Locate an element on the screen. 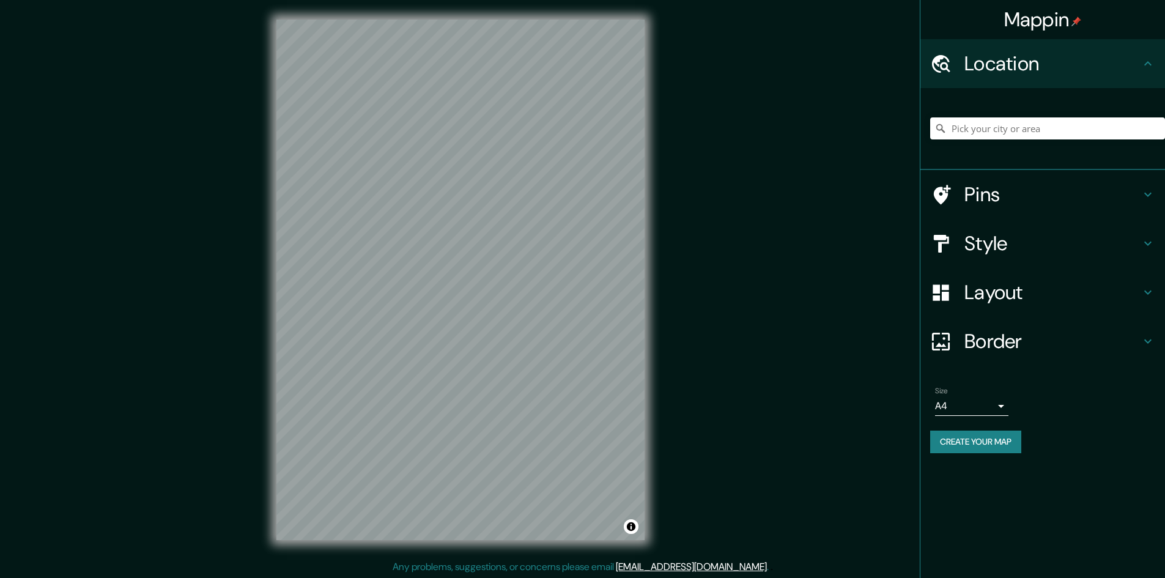  div: Pins is located at coordinates (1043, 194).